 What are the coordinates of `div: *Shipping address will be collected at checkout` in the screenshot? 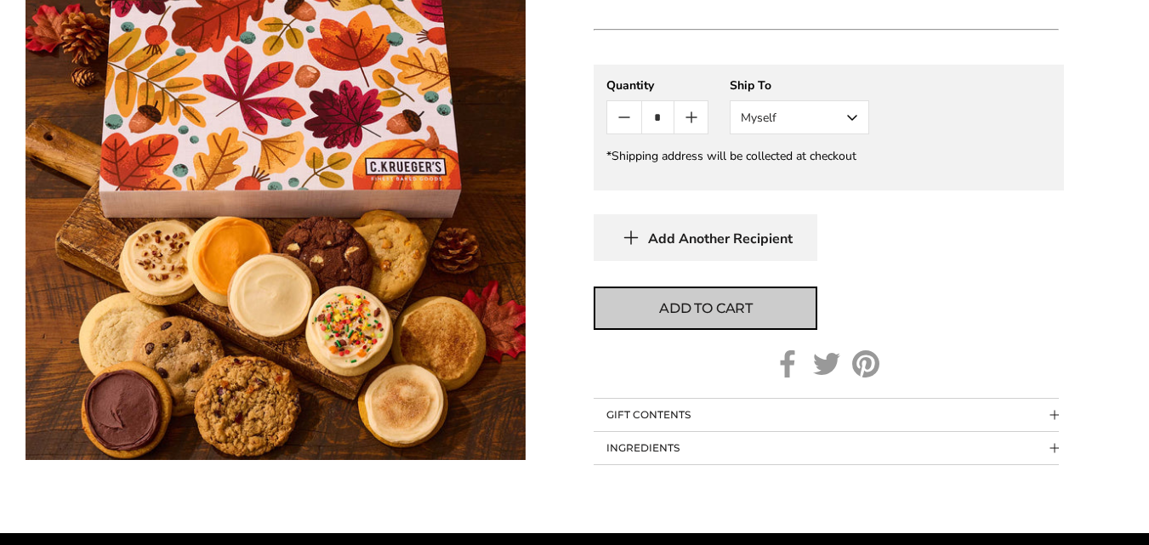 It's located at (828, 156).